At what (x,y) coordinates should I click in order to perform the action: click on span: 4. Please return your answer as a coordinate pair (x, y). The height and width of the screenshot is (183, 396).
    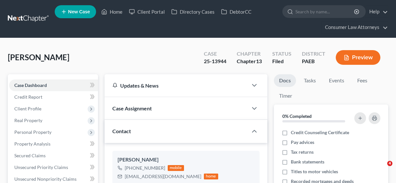
    Looking at the image, I should click on (390, 164).